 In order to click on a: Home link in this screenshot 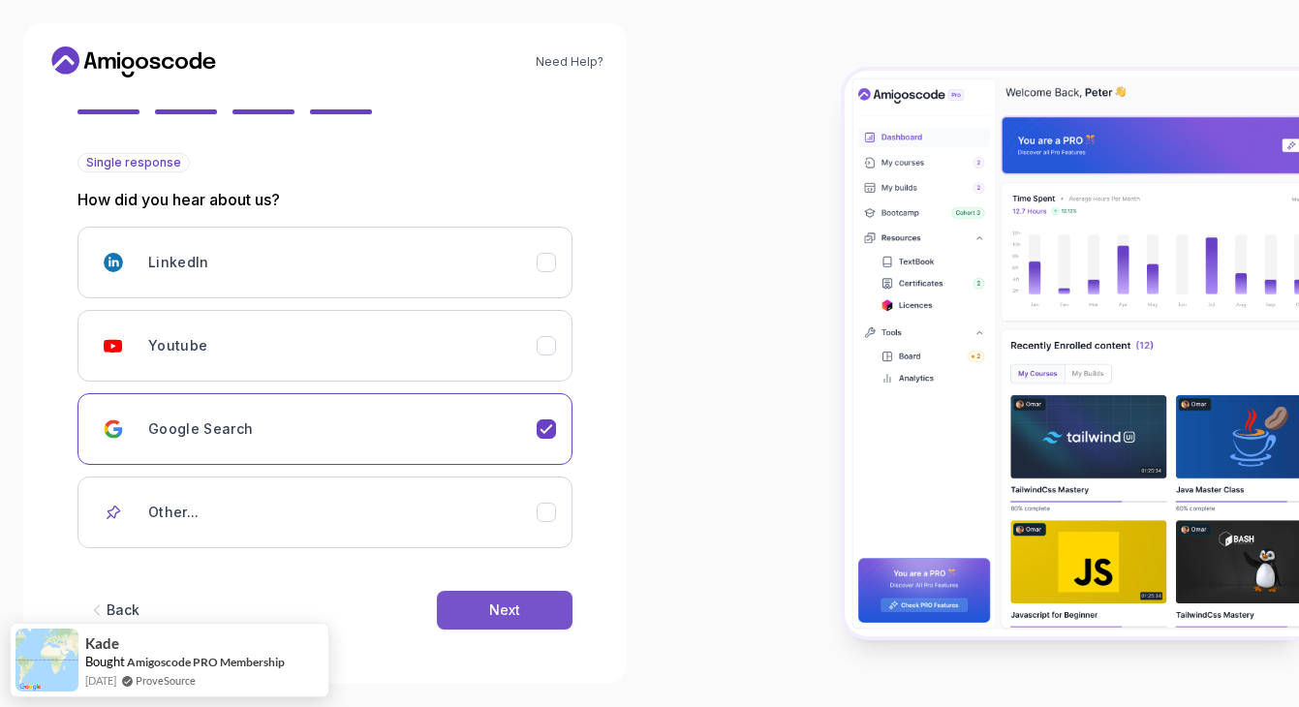, I will do `click(134, 62)`.